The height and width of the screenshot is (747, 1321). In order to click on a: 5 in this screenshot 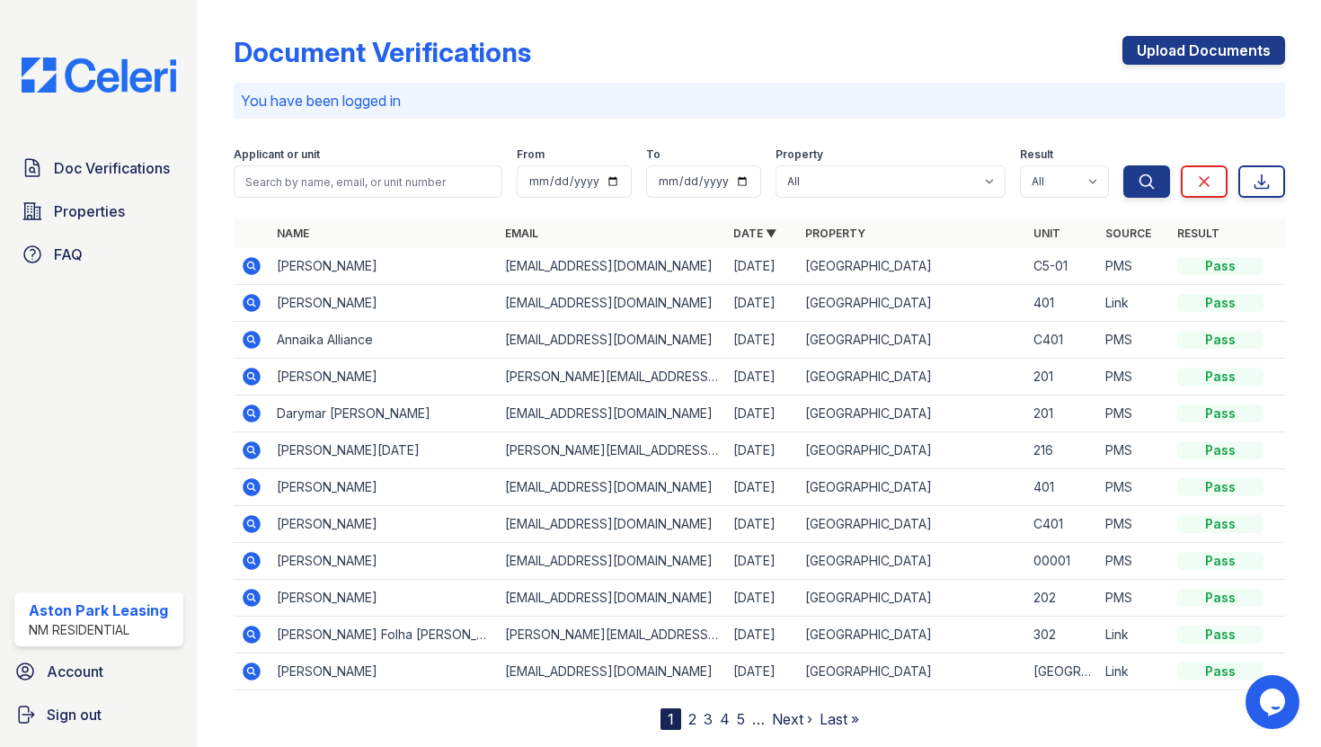, I will do `click(740, 719)`.